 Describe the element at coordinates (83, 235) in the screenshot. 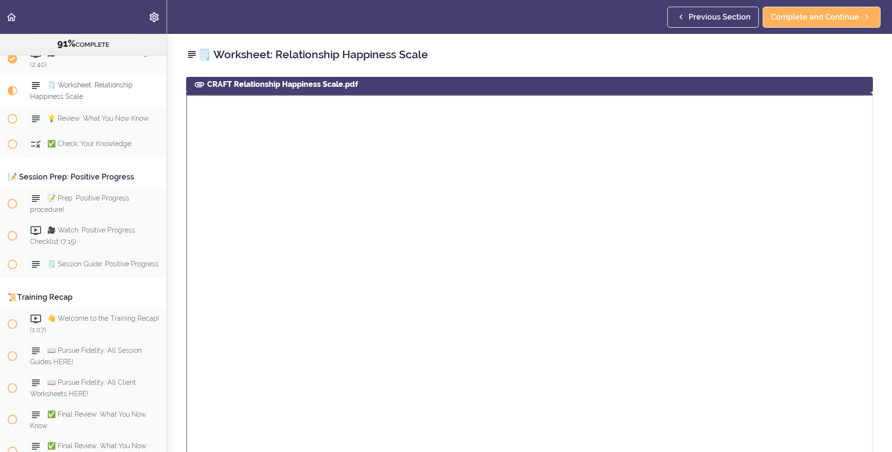

I see `span: 🎥 Watch: Positive Progress Checklist (7:15)` at that location.